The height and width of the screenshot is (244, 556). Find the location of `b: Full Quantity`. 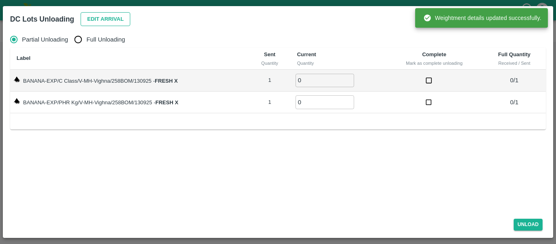

b: Full Quantity is located at coordinates (514, 54).